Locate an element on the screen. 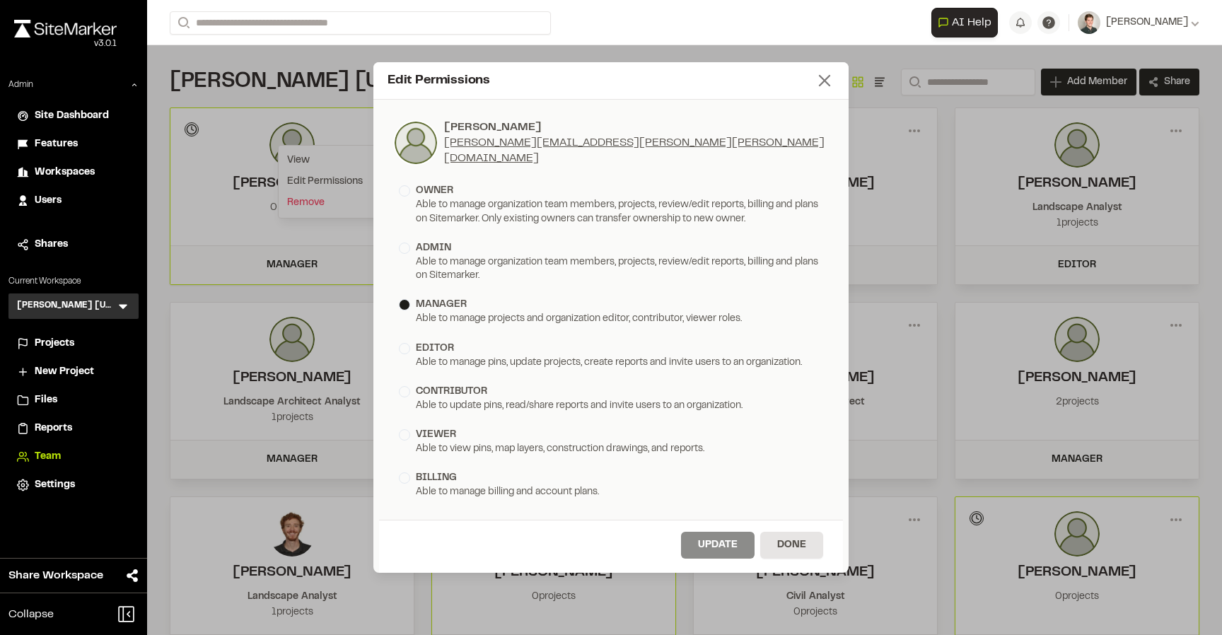  button: Search is located at coordinates (182, 23).